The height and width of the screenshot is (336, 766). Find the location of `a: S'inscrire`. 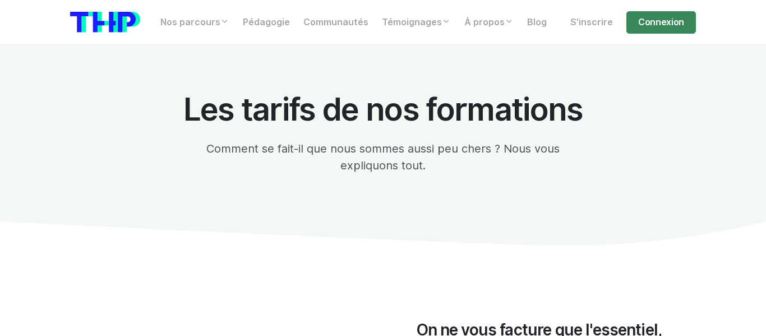

a: S'inscrire is located at coordinates (592, 22).